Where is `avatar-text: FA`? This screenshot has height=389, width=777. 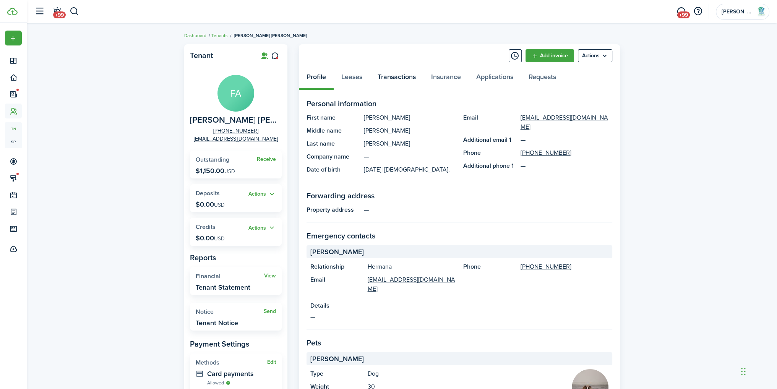 avatar-text: FA is located at coordinates (236, 93).